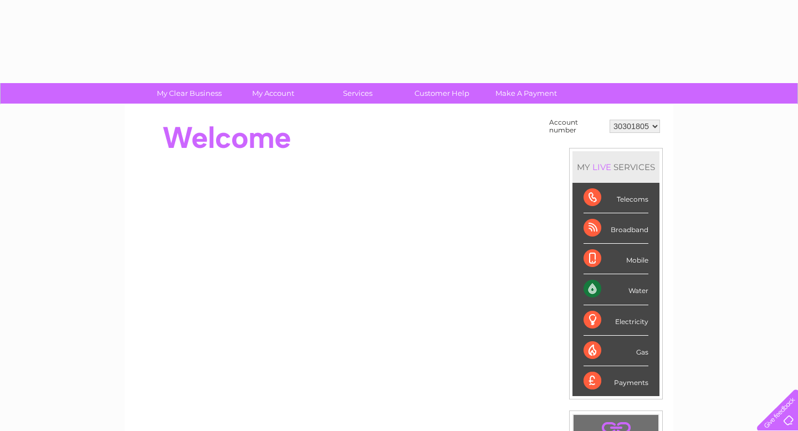  What do you see at coordinates (615, 351) in the screenshot?
I see `div: Gas` at bounding box center [615, 351].